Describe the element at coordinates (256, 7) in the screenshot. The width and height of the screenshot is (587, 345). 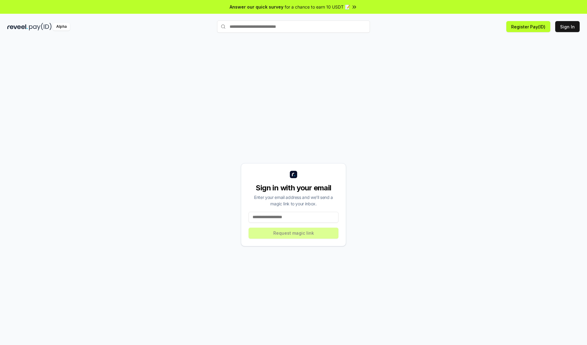
I see `span: Answer our quick survey` at that location.